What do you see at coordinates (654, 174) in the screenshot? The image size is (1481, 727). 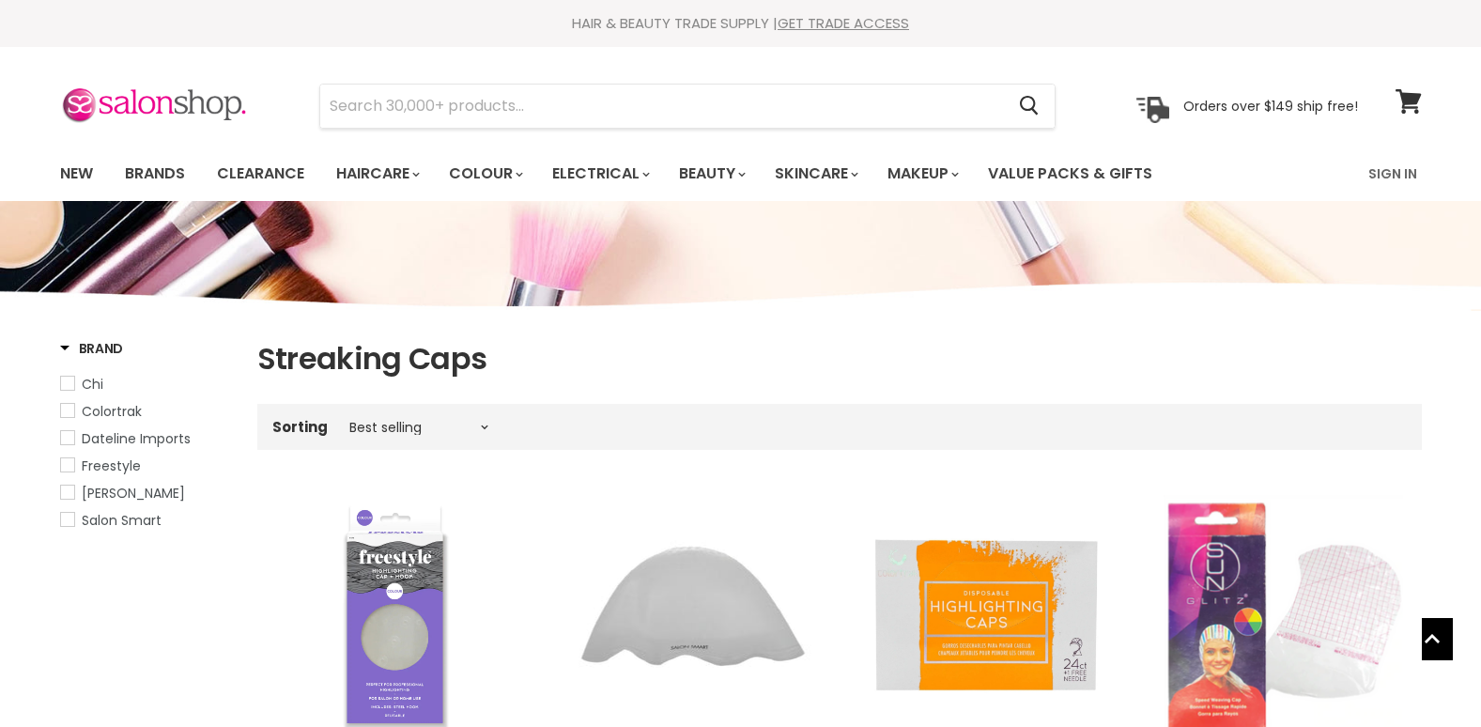 I see `ul: Main menu` at bounding box center [654, 174].